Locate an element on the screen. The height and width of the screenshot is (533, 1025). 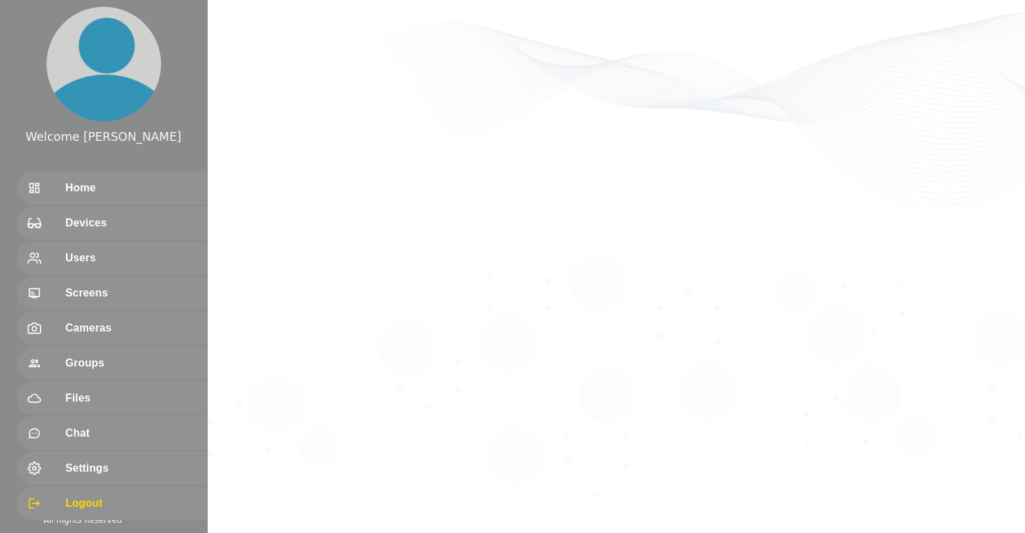
span: Devices is located at coordinates (131, 223).